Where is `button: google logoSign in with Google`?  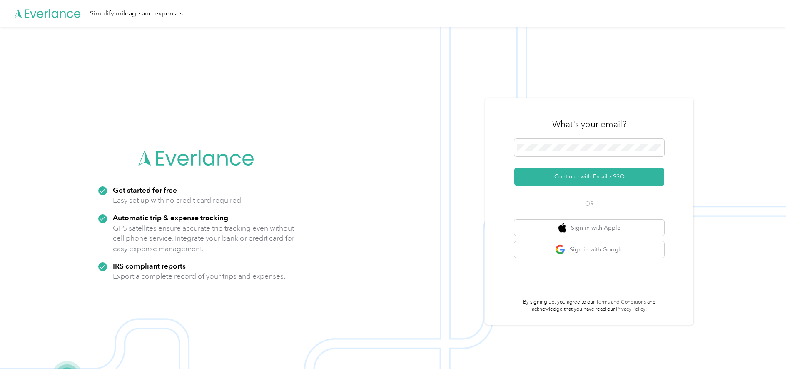
button: google logoSign in with Google is located at coordinates (589, 249).